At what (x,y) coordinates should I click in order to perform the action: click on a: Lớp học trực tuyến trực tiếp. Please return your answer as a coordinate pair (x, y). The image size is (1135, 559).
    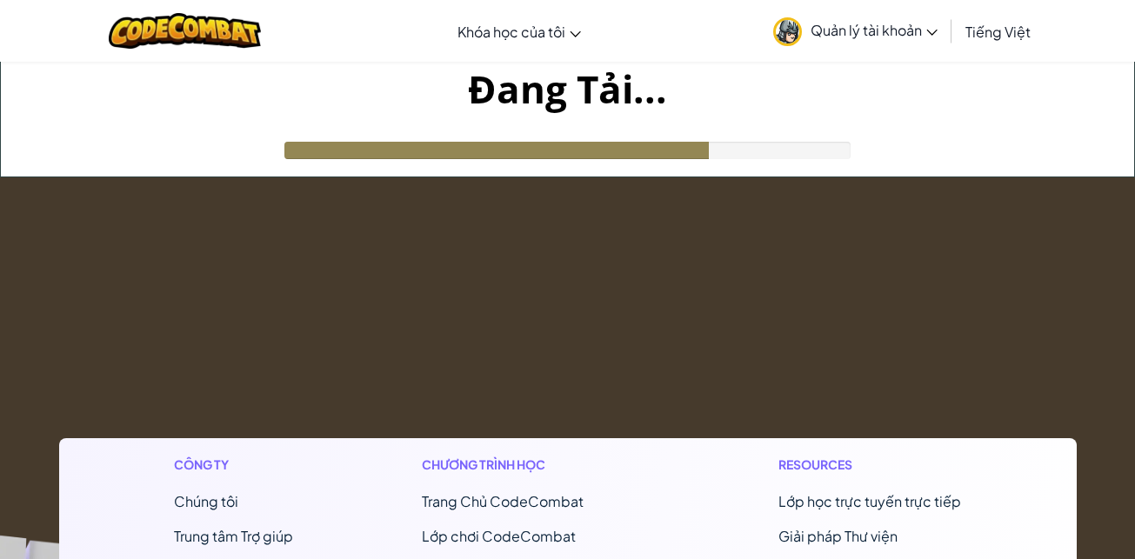
    Looking at the image, I should click on (870, 501).